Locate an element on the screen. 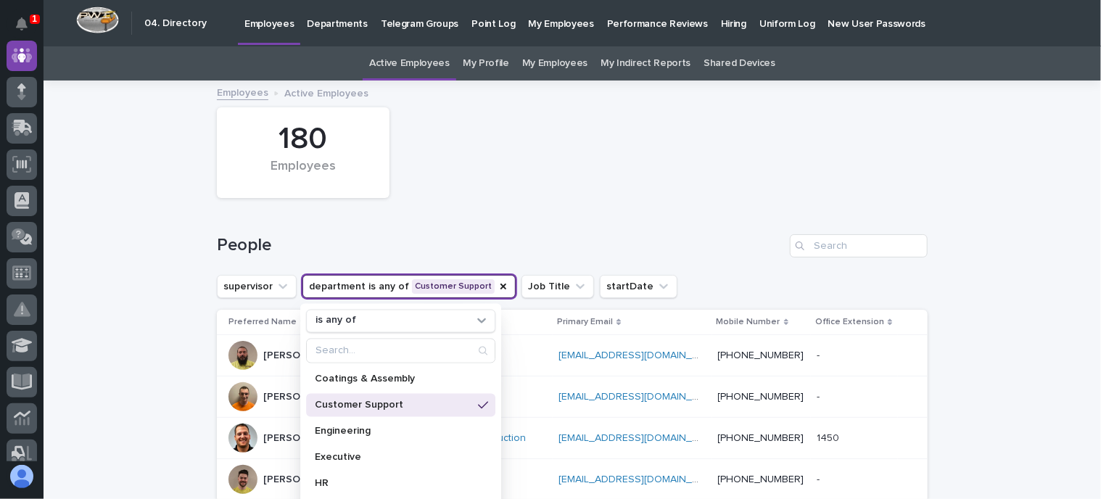  p: Executive is located at coordinates (393, 457).